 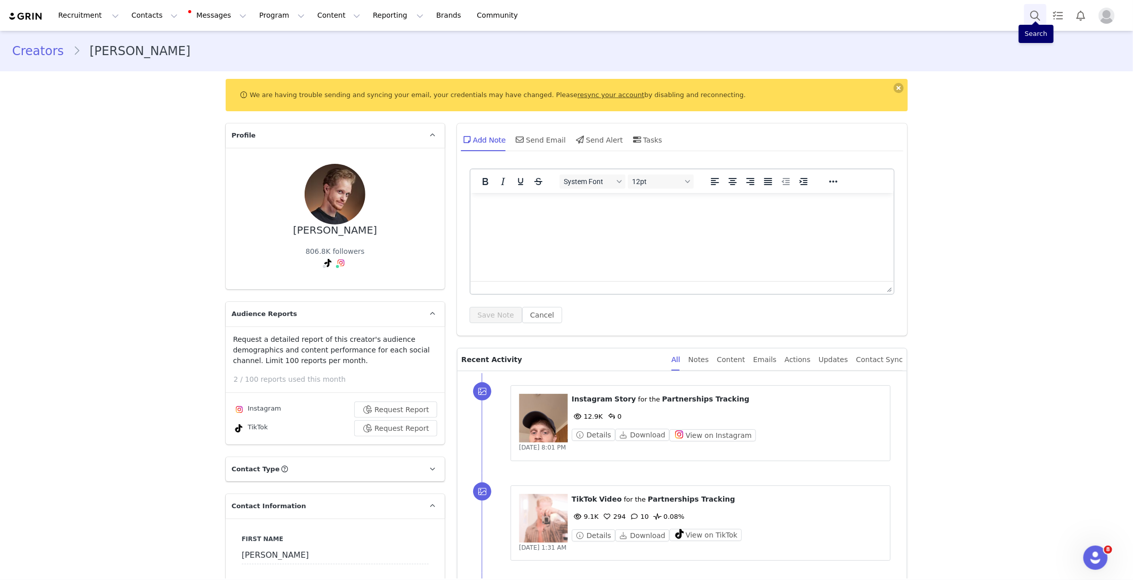 I want to click on span: System Font, so click(x=588, y=182).